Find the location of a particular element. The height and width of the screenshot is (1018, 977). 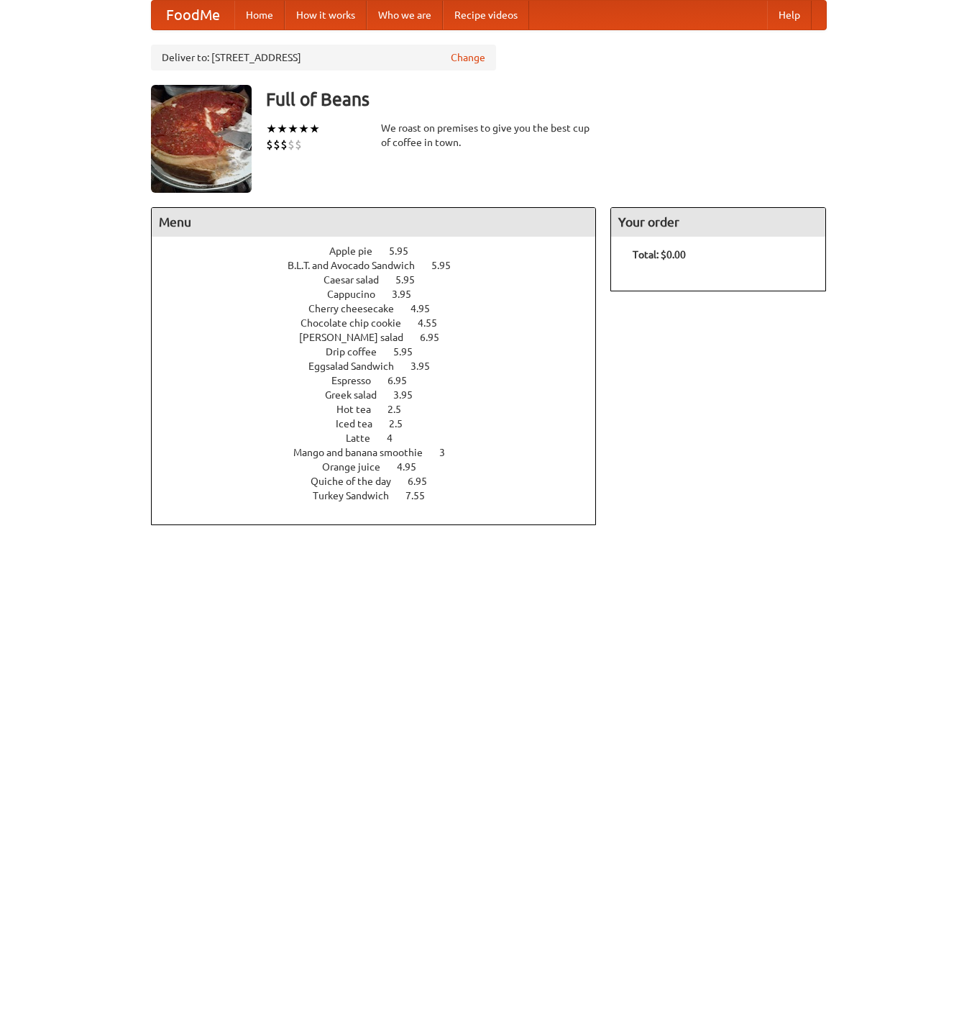

a: Espresso 6.95 is located at coordinates (383, 380).